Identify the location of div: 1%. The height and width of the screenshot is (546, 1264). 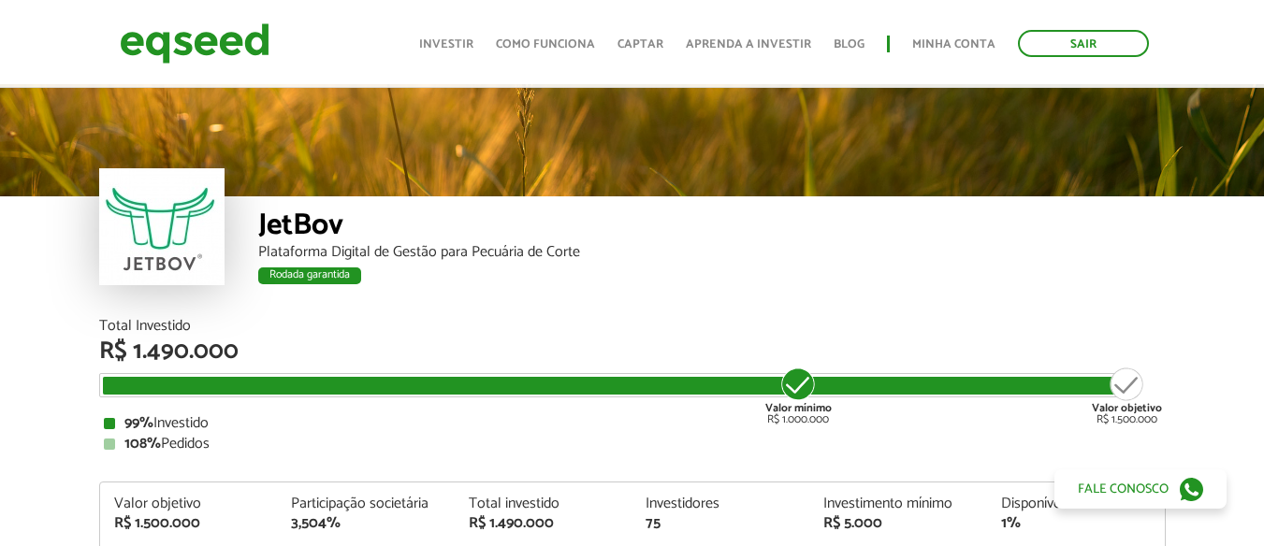
(1076, 524).